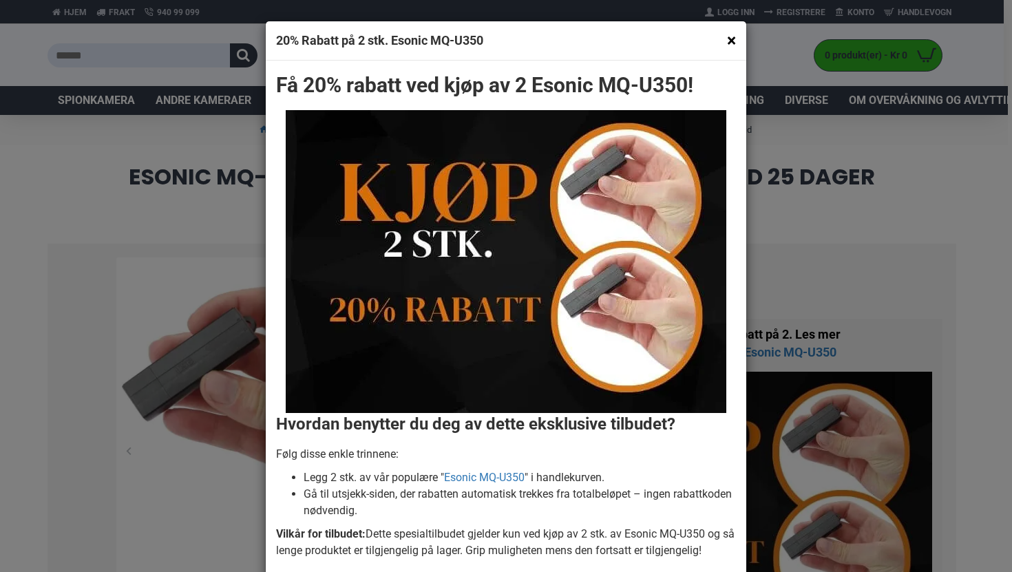 This screenshot has width=1012, height=572. Describe the element at coordinates (520, 502) in the screenshot. I see `li: Gå til utsjekk-siden, der rabatten automatisk trekkes fra totalbeløpet – ingen rabattkoden nødven...` at that location.